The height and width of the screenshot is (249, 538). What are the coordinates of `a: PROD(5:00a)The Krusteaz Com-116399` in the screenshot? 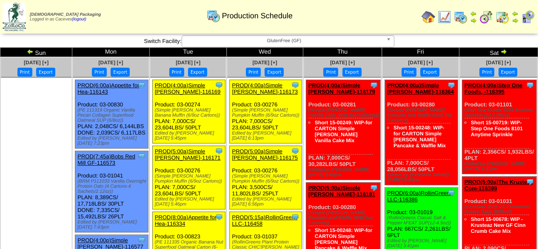 It's located at (499, 185).